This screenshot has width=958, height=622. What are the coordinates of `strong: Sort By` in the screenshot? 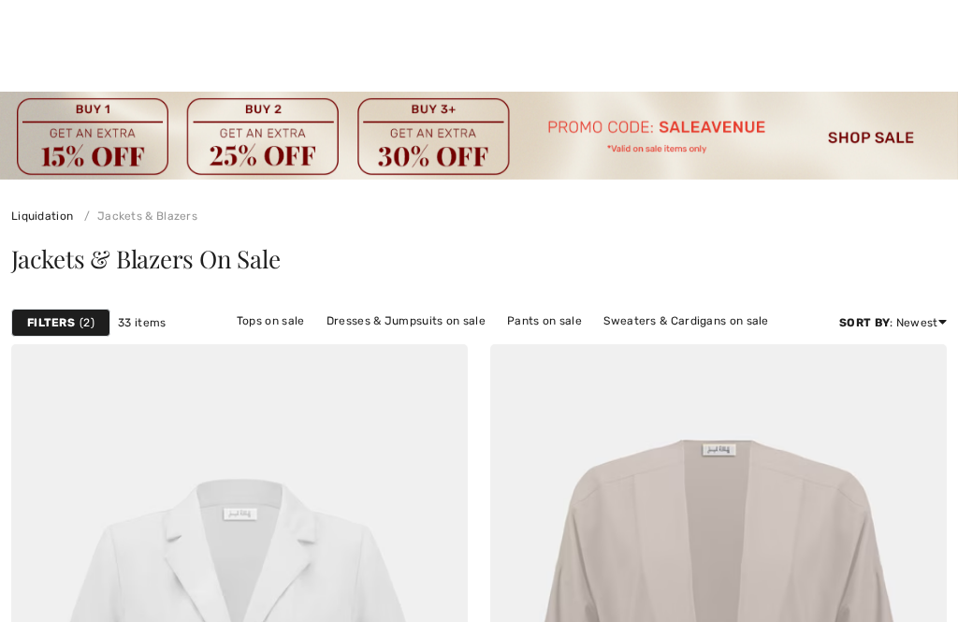 It's located at (865, 323).